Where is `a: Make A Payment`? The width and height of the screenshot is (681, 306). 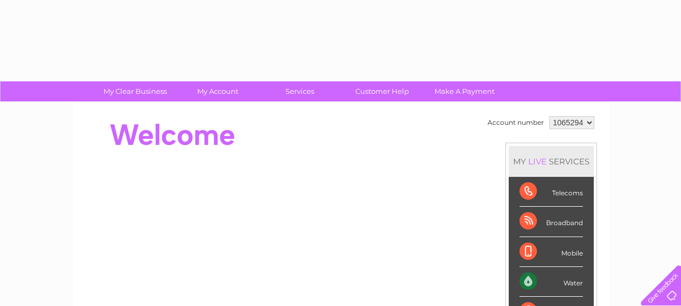
a: Make A Payment is located at coordinates (464, 91).